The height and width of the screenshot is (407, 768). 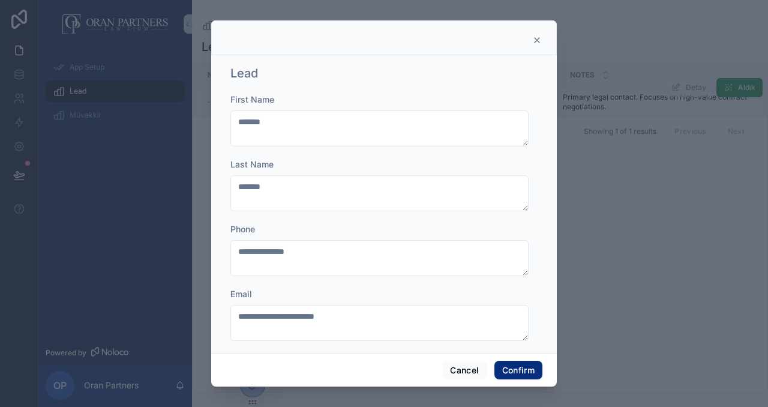 I want to click on span: Phone, so click(x=243, y=229).